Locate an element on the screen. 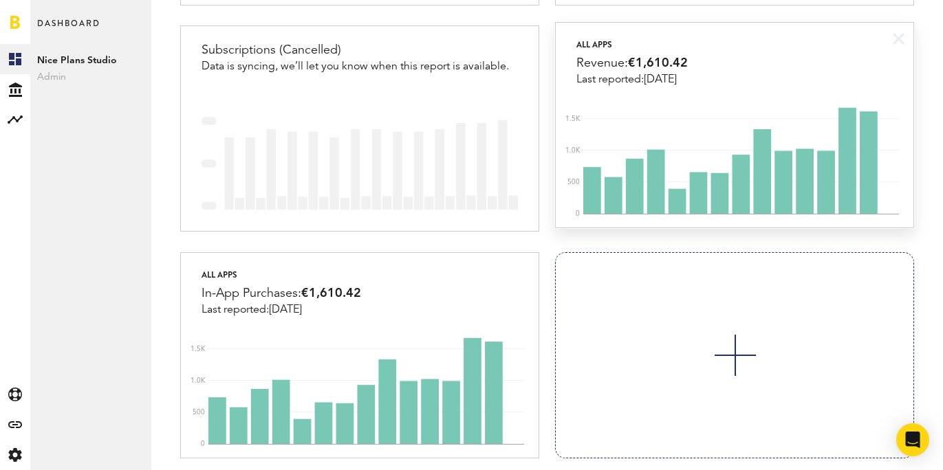 Image resolution: width=943 pixels, height=470 pixels. div: Subscriptions (Cancelled) is located at coordinates (355, 50).